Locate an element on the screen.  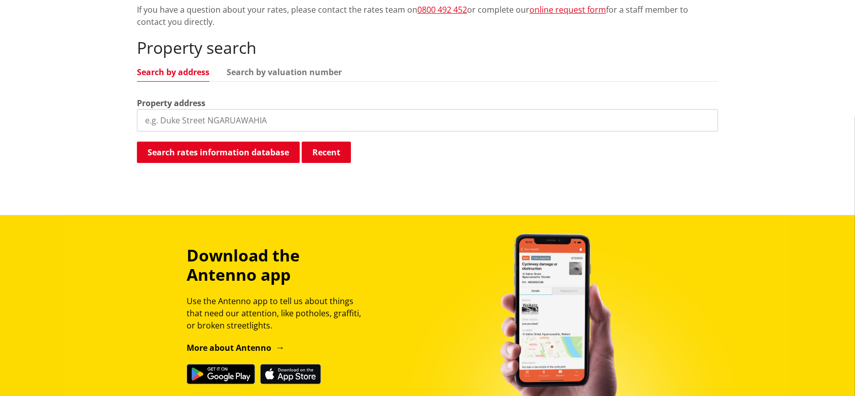
img: Get it on Google Play is located at coordinates (221, 374).